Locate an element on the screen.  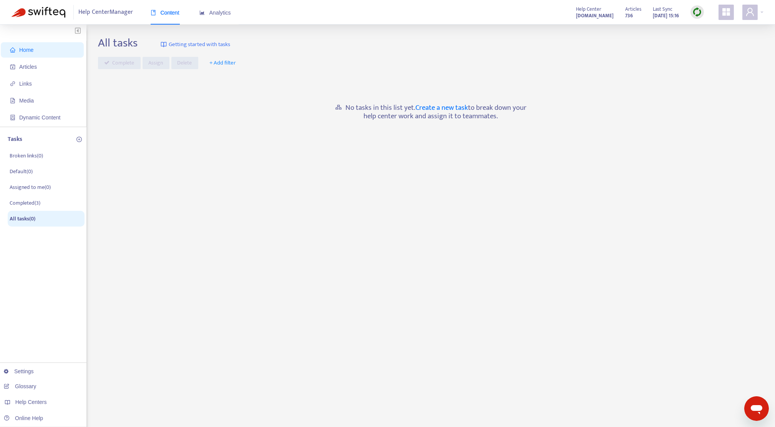
span: Help Centers is located at coordinates (31, 402).